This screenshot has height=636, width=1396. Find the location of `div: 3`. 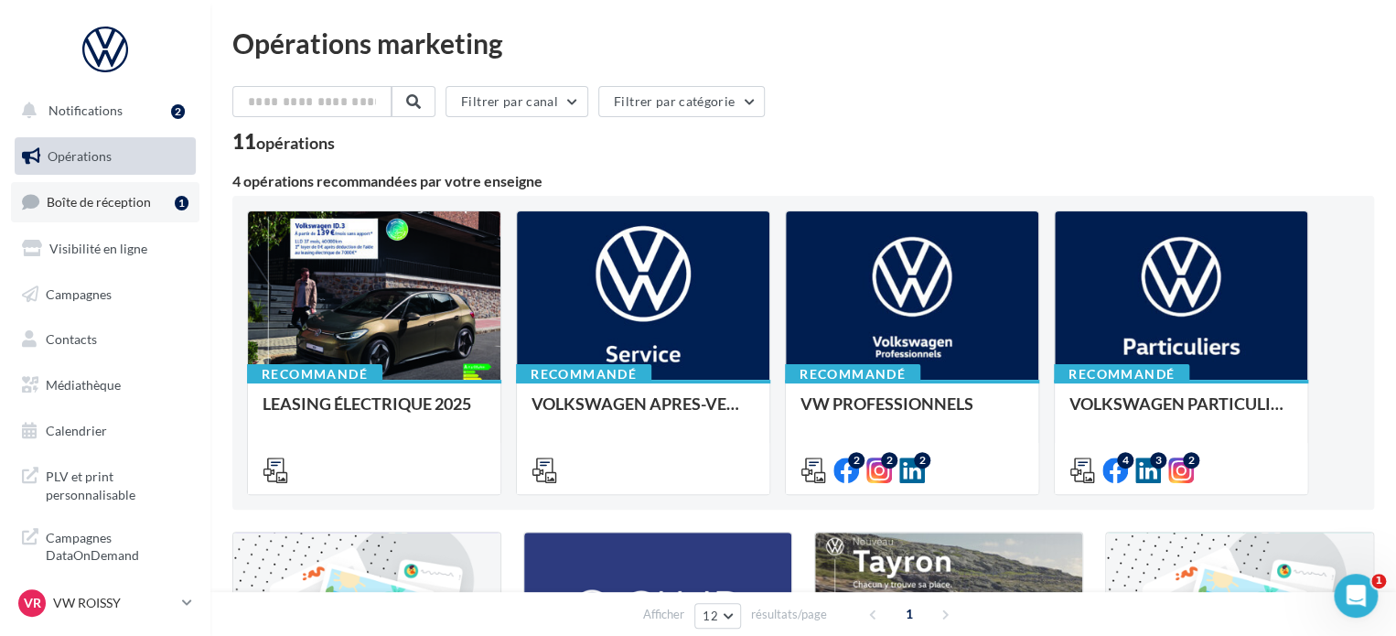

div: 3 is located at coordinates (1158, 460).